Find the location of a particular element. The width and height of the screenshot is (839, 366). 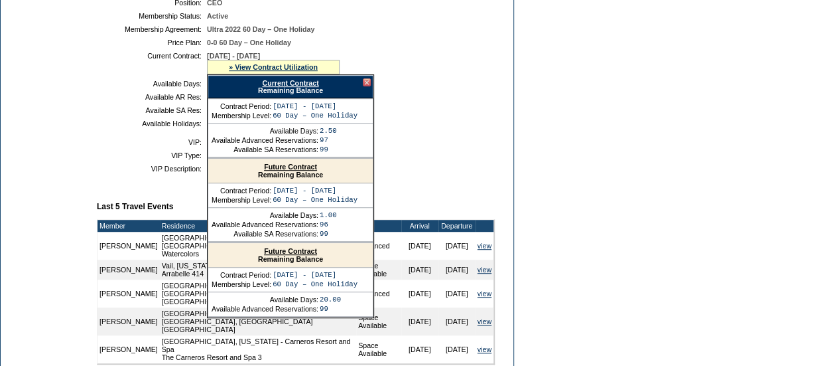

a: » View Contract Utilization is located at coordinates (273, 67).